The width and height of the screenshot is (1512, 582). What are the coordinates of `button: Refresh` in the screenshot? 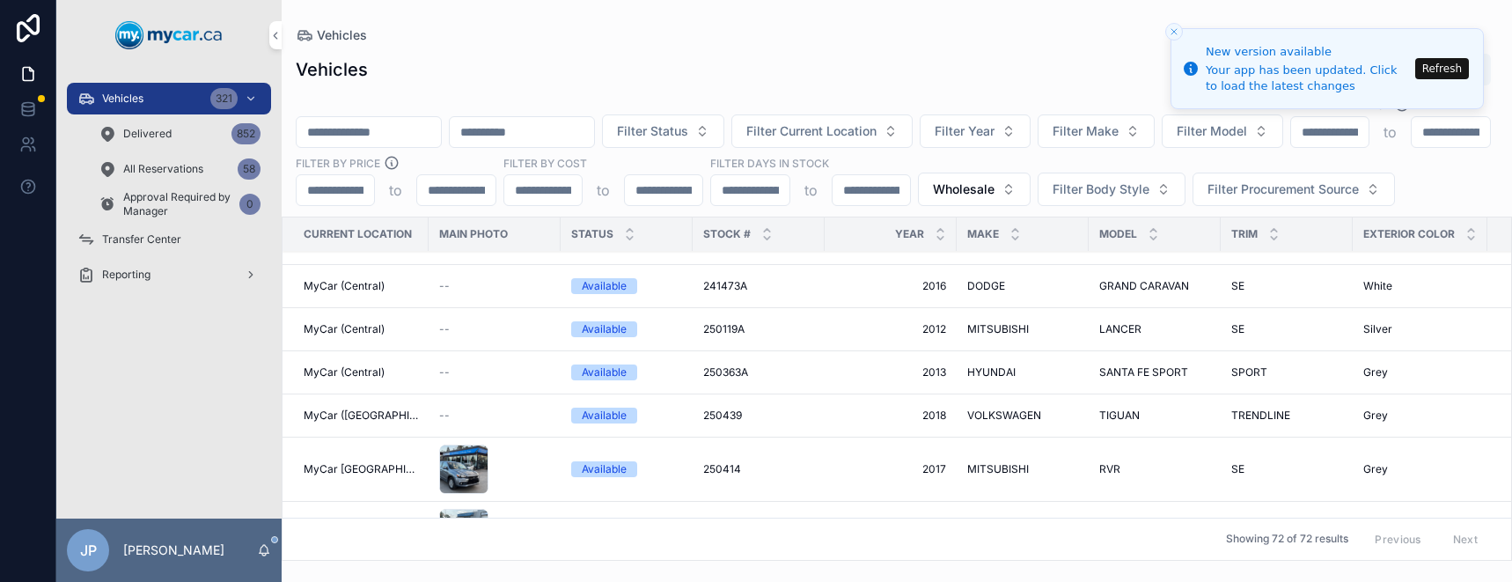 It's located at (1441, 69).